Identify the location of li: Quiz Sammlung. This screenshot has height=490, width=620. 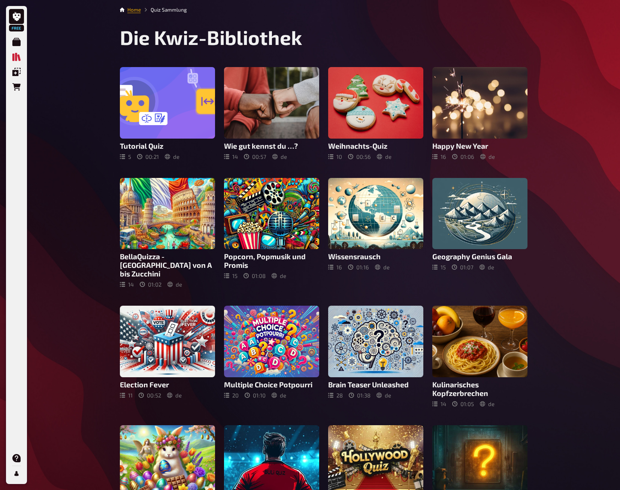
(164, 10).